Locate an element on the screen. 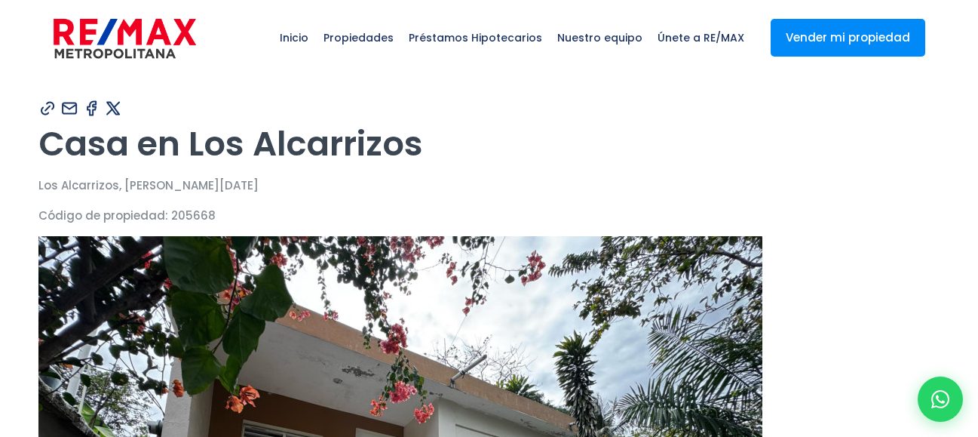 The image size is (978, 437). span: 205668 is located at coordinates (193, 215).